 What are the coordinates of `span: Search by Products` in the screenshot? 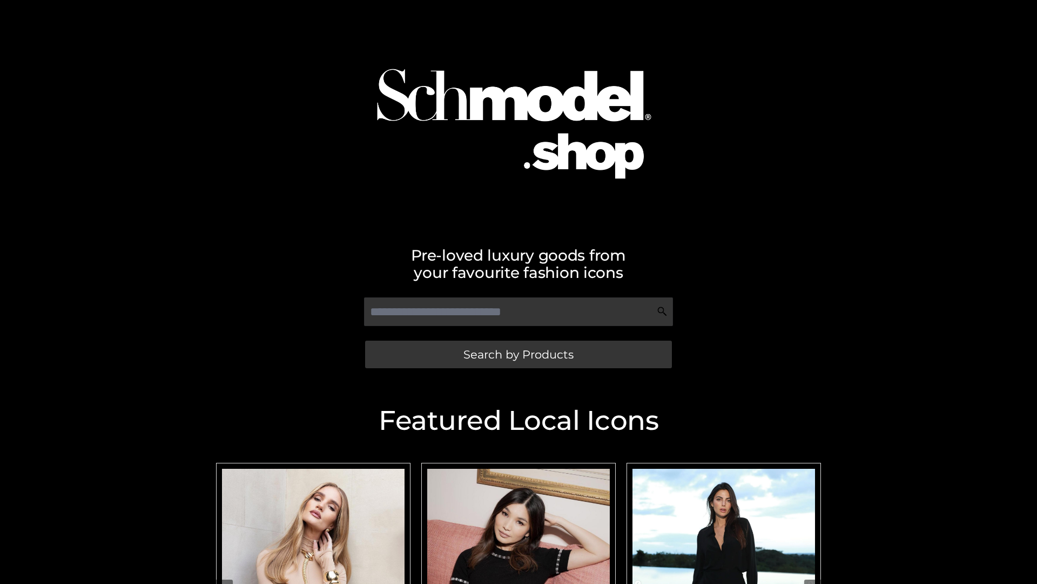 It's located at (519, 354).